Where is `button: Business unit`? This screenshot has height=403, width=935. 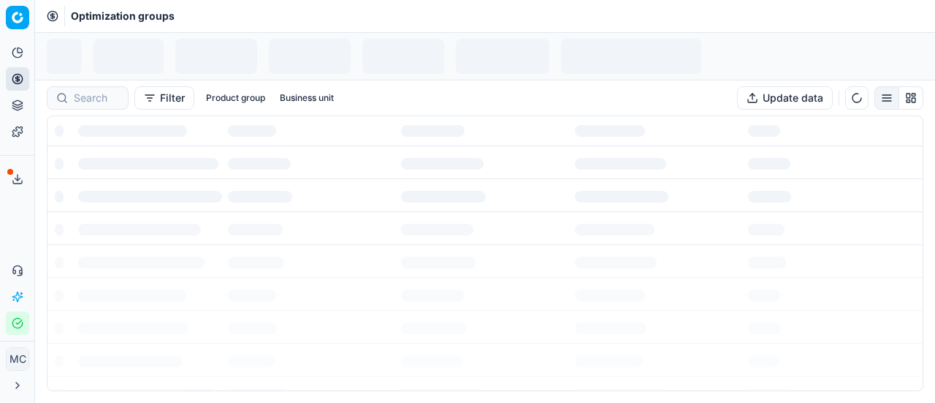 button: Business unit is located at coordinates (307, 98).